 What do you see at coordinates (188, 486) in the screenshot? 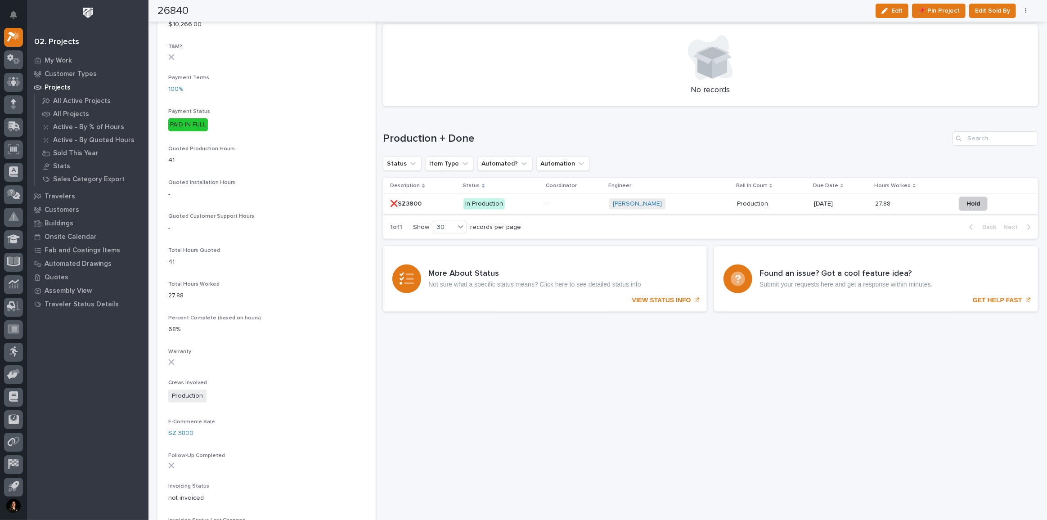
I see `span: Invoicing Status` at bounding box center [188, 486].